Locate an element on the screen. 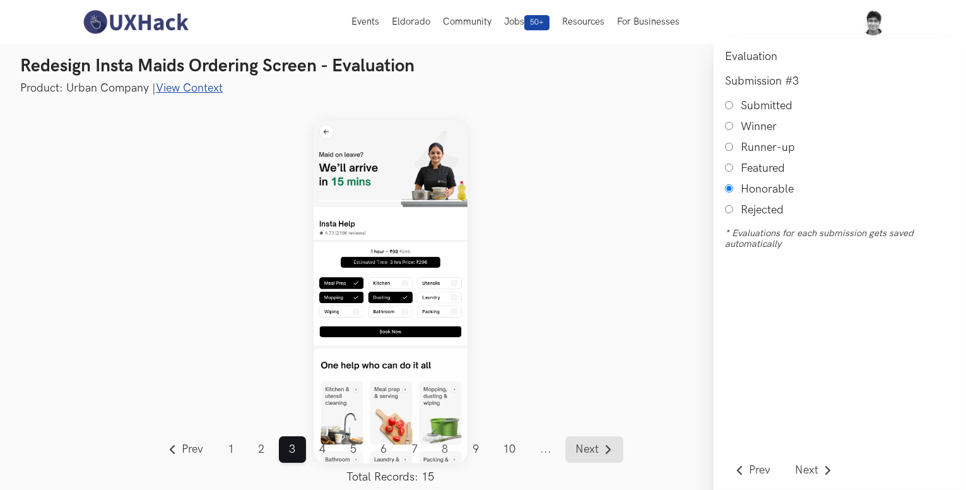  img: UXHack-logo.png is located at coordinates (136, 22).